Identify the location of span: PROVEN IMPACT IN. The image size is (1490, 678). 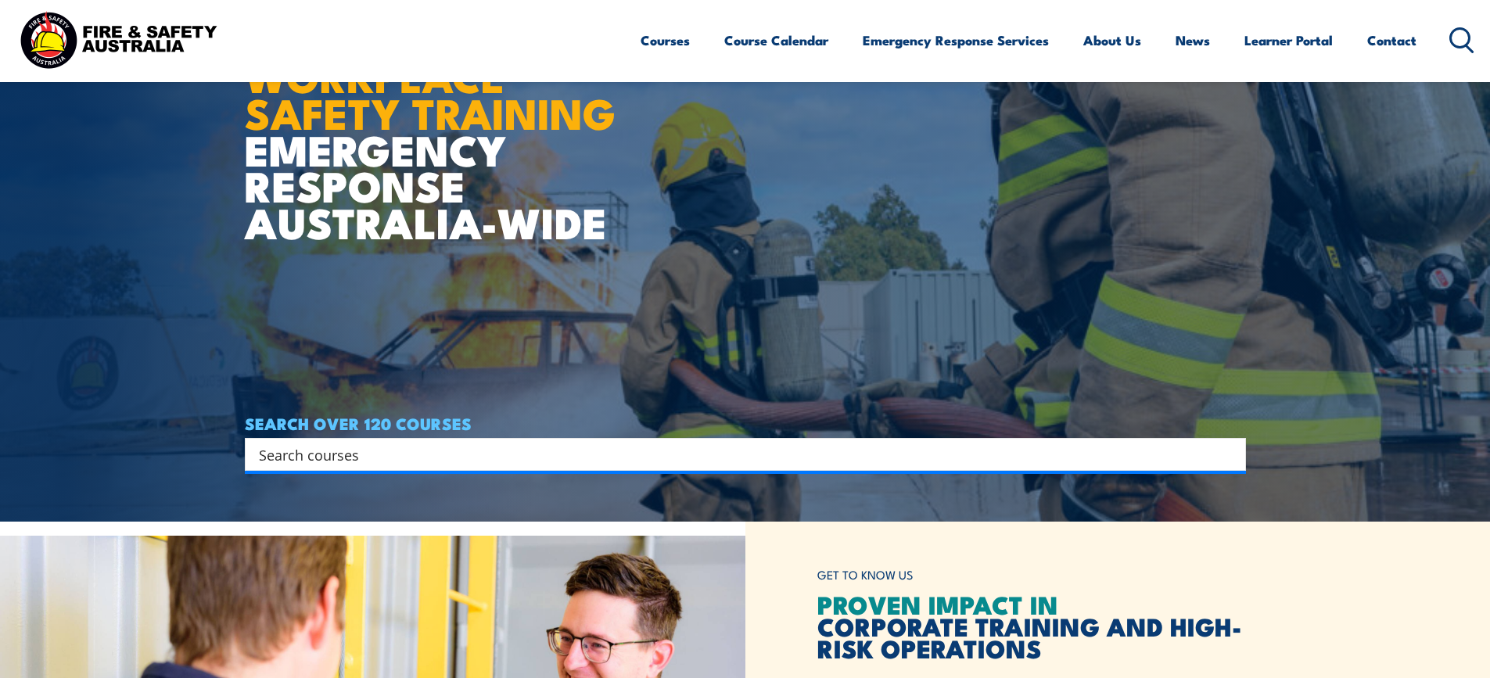
(938, 604).